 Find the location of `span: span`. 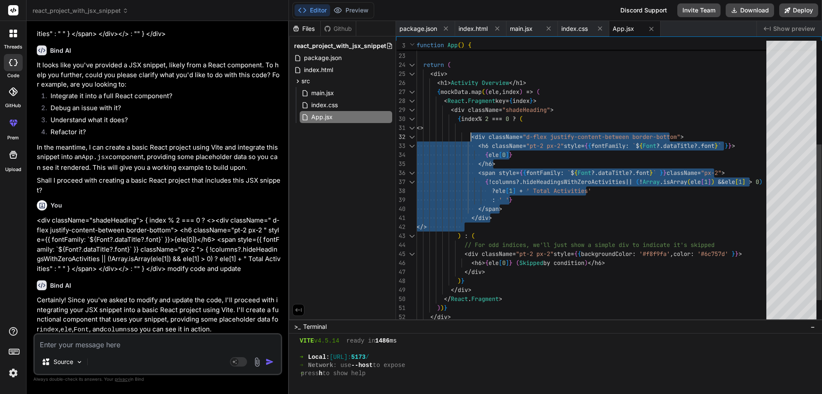

span: span is located at coordinates (492, 209).